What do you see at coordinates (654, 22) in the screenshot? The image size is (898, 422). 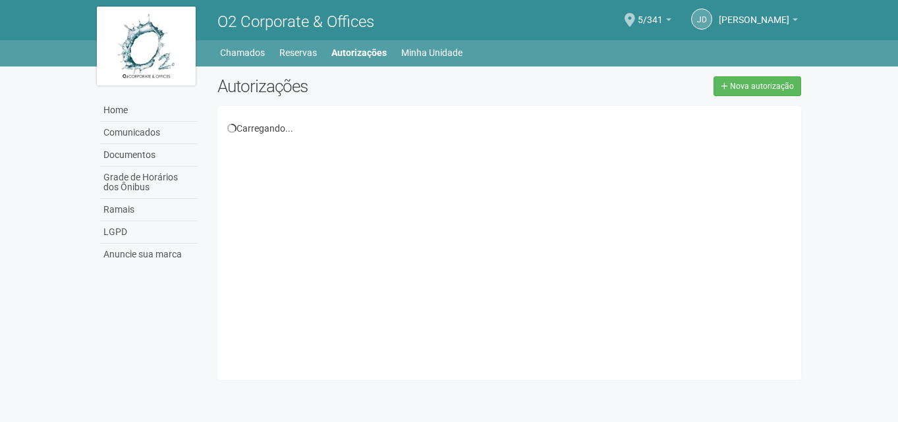 I see `a: 5/341` at bounding box center [654, 22].